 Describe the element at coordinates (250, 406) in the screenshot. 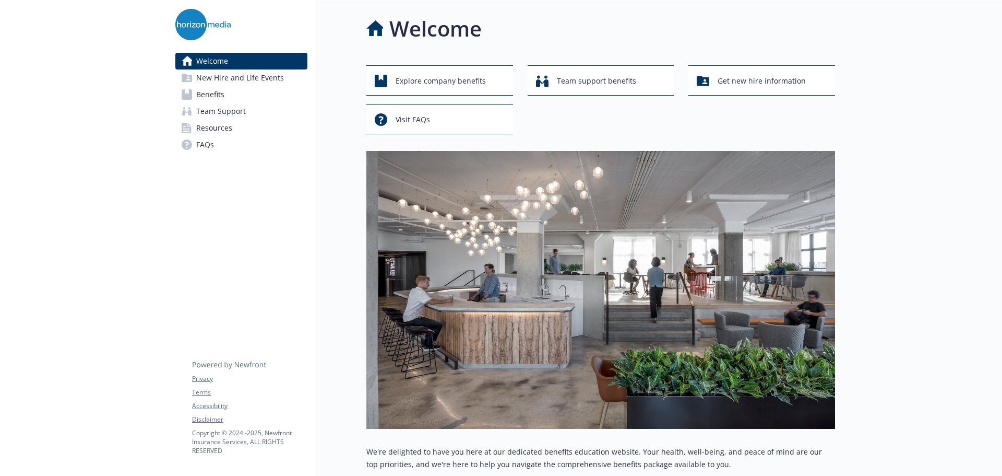

I see `a: Accessibility` at that location.